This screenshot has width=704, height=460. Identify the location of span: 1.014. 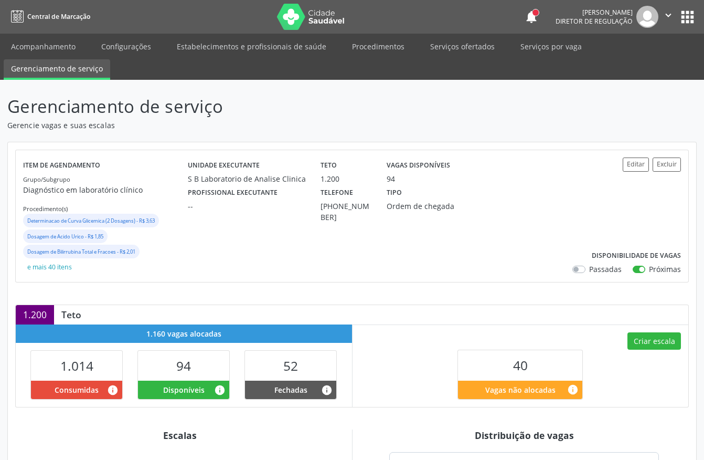
(77, 365).